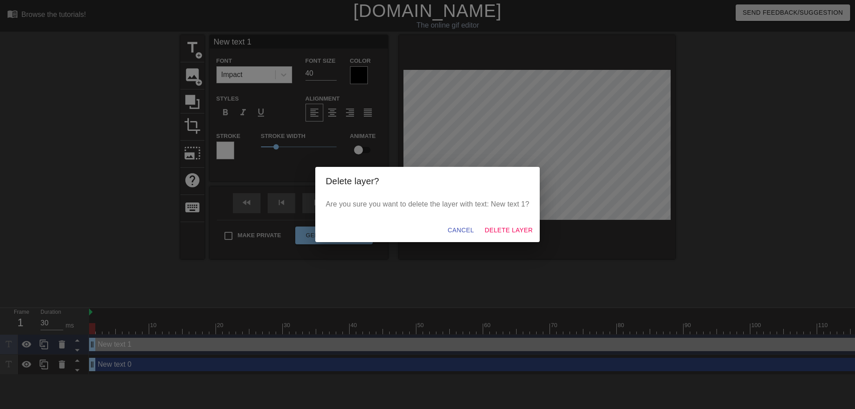  I want to click on span: Delete Layer, so click(509, 230).